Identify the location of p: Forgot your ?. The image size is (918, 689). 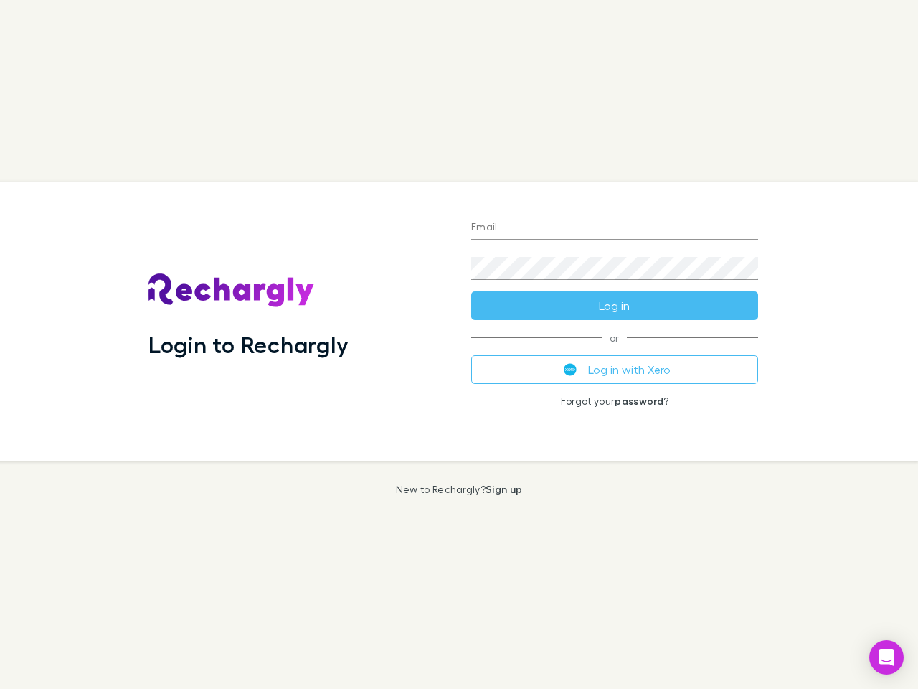
(615, 401).